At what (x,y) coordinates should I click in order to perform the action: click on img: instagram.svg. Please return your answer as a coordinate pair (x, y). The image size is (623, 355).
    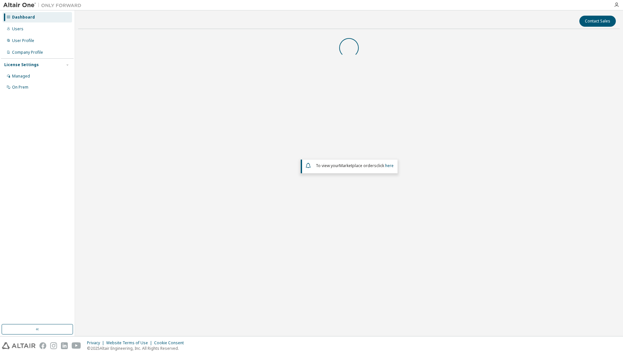
    Looking at the image, I should click on (53, 346).